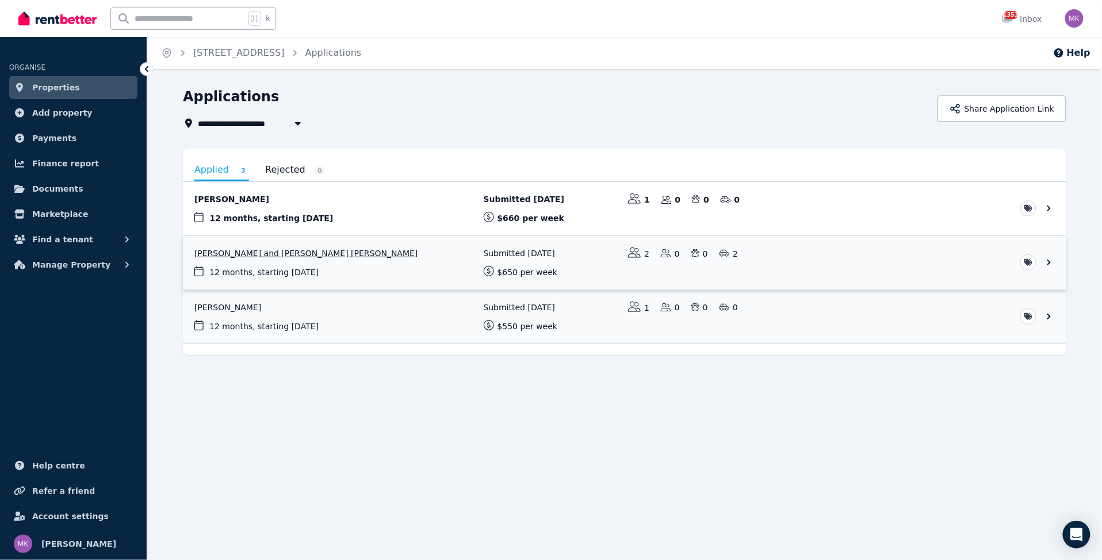  Describe the element at coordinates (63, 491) in the screenshot. I see `span: Refer a friend` at that location.